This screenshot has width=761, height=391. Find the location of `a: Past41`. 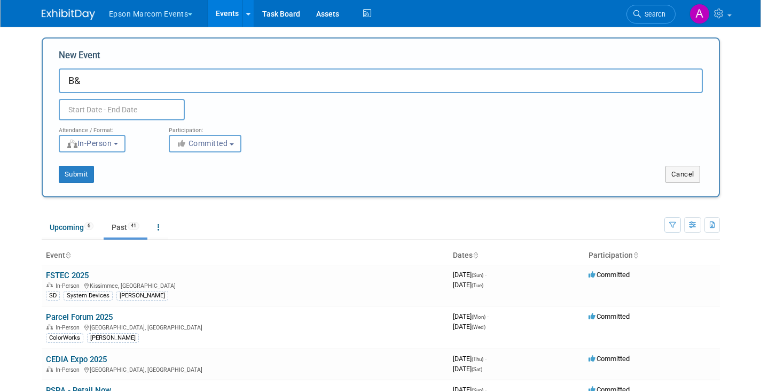

a: Past41 is located at coordinates (126, 227).